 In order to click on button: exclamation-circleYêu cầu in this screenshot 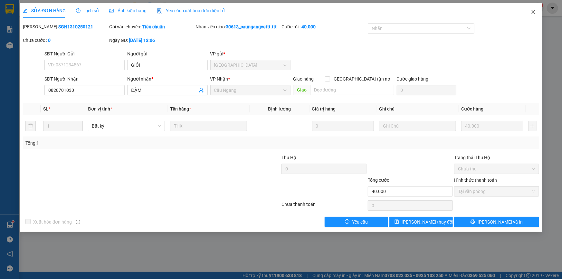, I will do `click(356, 222)`.